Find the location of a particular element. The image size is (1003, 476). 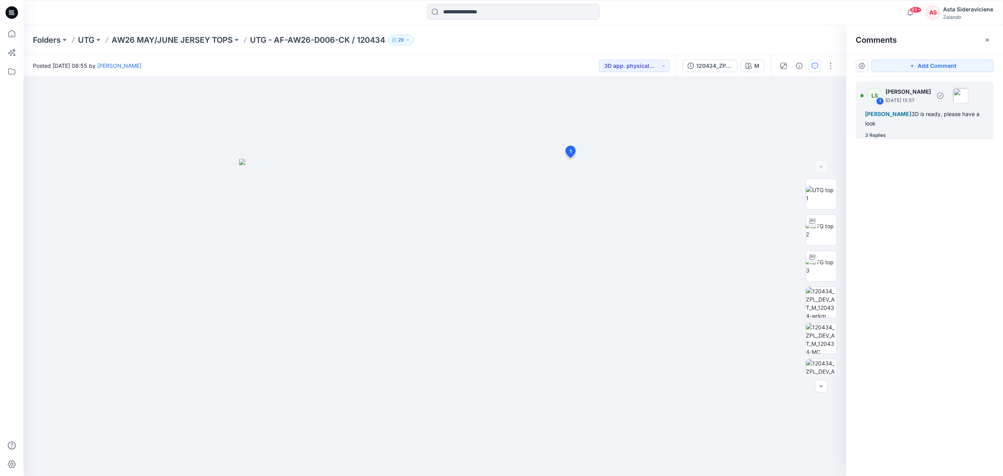

a: UTG is located at coordinates (86, 40).